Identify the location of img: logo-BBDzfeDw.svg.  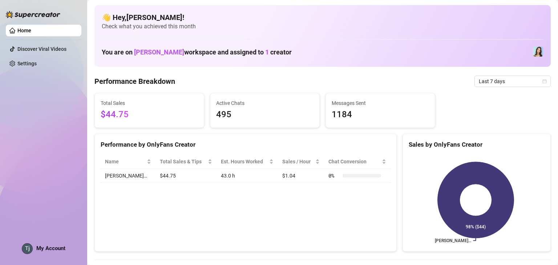
(33, 15).